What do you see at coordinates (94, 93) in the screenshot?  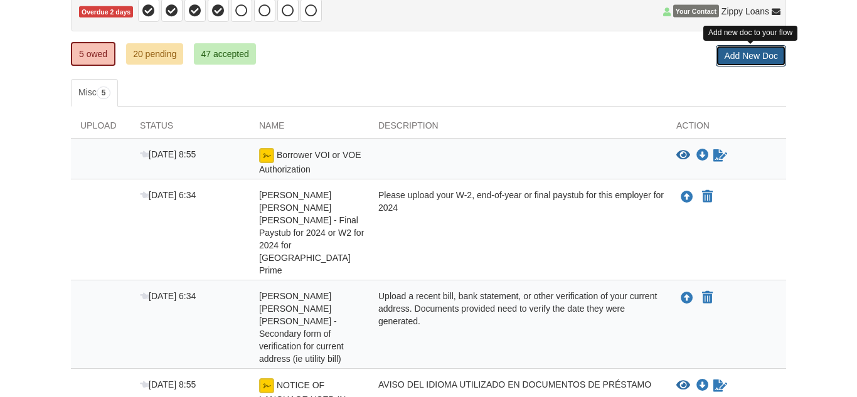 I see `a: Misc` at bounding box center [94, 93].